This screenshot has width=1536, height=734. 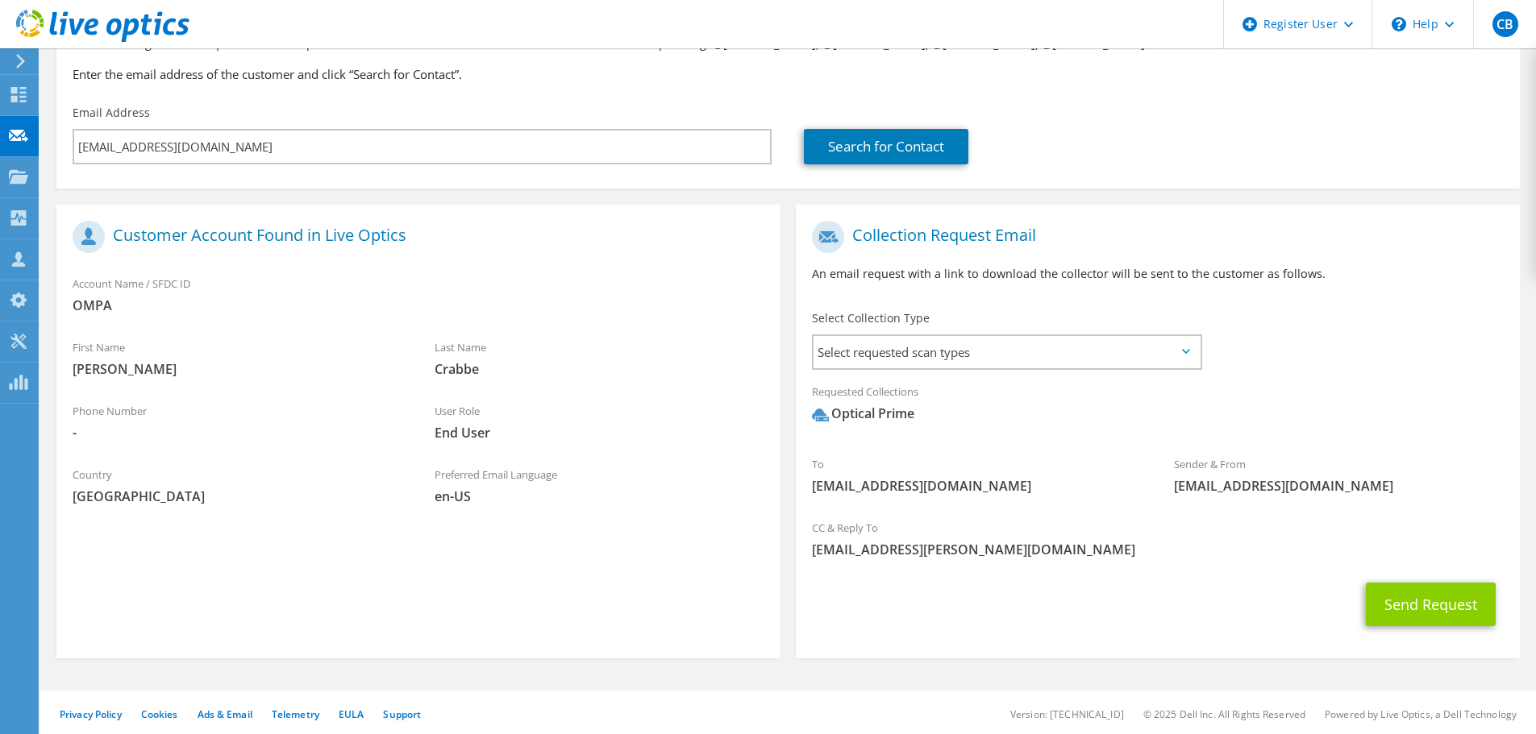 I want to click on label: Email Address, so click(x=111, y=113).